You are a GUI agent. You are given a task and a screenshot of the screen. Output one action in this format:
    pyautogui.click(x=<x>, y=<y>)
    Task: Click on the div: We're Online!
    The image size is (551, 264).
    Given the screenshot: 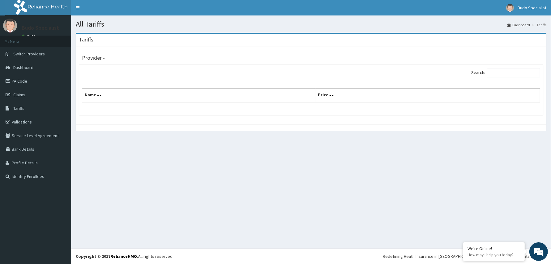 What is the action you would take?
    pyautogui.click(x=494, y=248)
    